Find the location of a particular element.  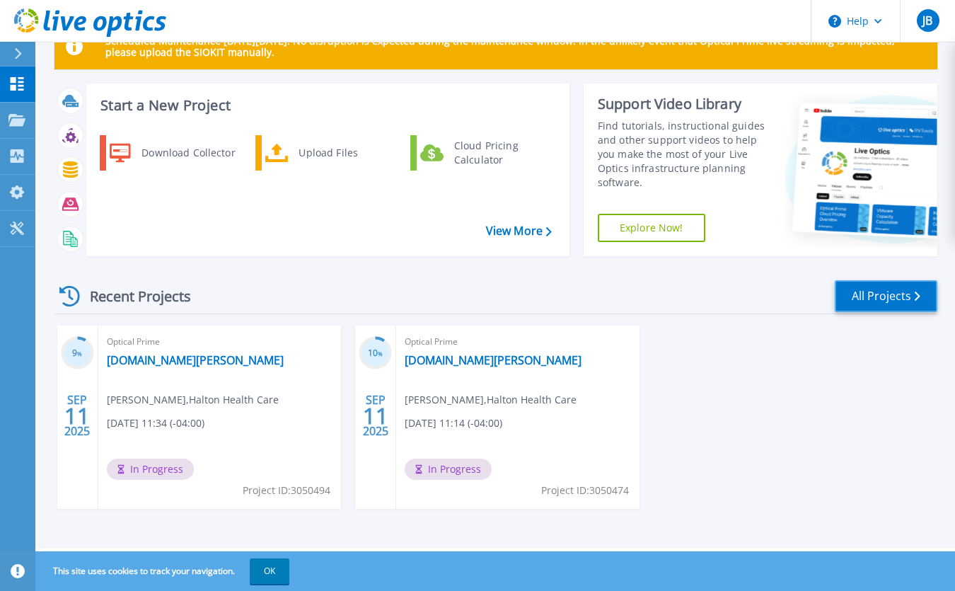

button: OK is located at coordinates (270, 571).